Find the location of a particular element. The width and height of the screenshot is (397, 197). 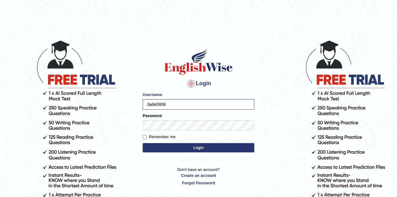

img: Logo of English Wise sign in for intelligent practice with AI is located at coordinates (199, 62).